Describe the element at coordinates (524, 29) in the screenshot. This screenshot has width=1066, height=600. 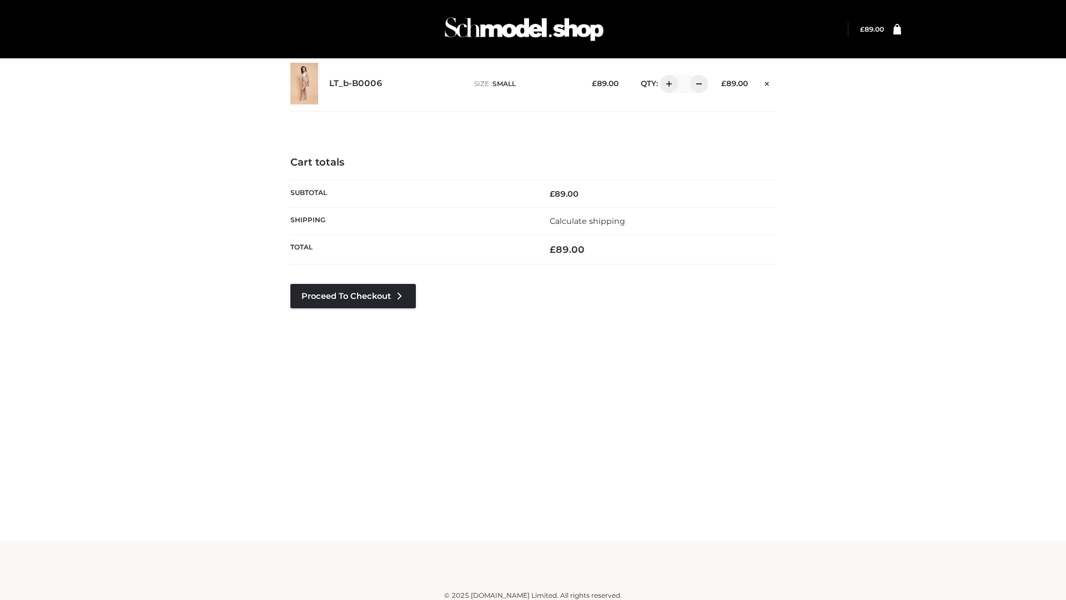
I see `a: Schmodel Admin 964` at that location.